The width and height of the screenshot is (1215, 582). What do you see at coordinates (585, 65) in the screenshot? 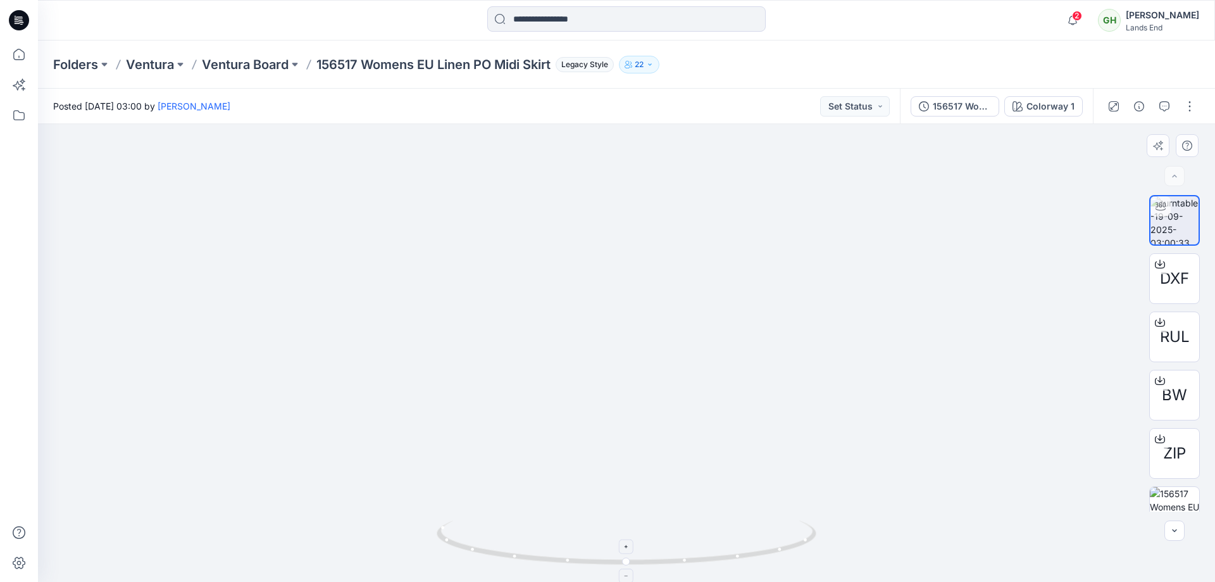
I see `span: Legacy Style` at bounding box center [585, 65].